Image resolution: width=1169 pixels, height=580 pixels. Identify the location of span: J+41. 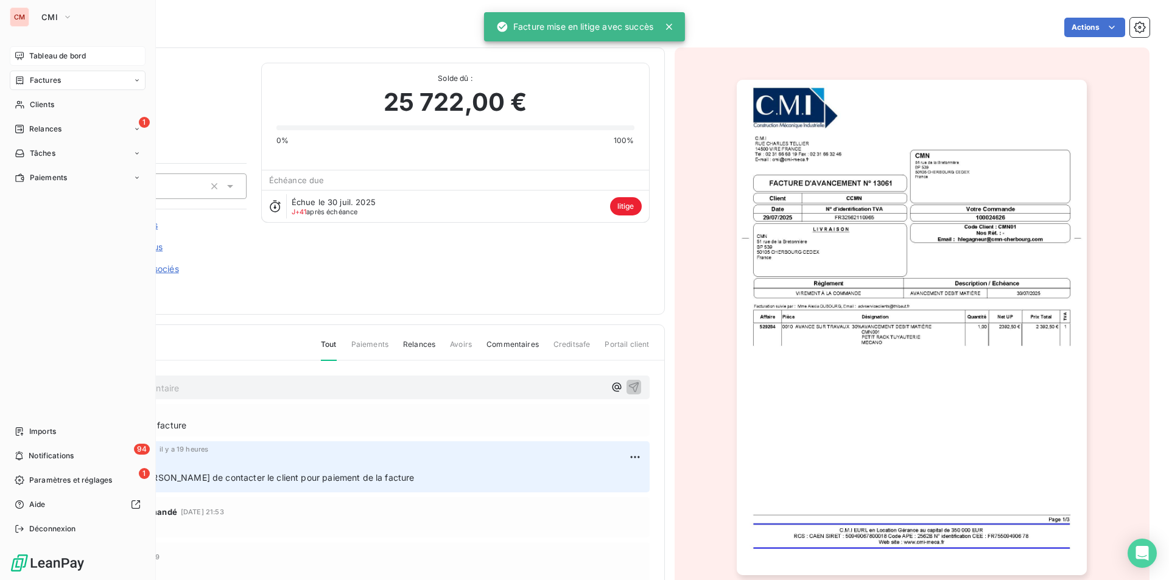
(299, 212).